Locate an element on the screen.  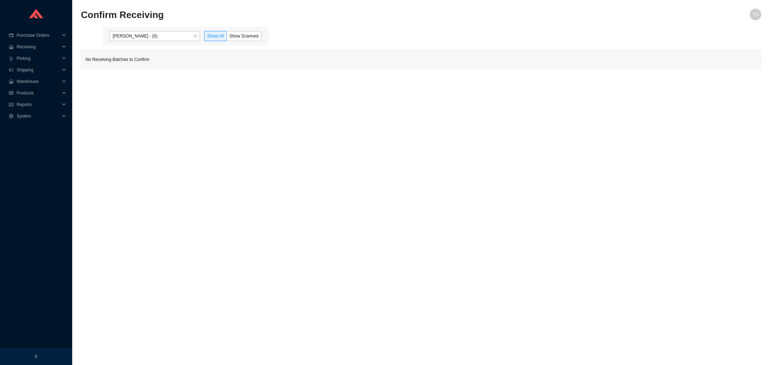
span: setting is located at coordinates (11, 116).